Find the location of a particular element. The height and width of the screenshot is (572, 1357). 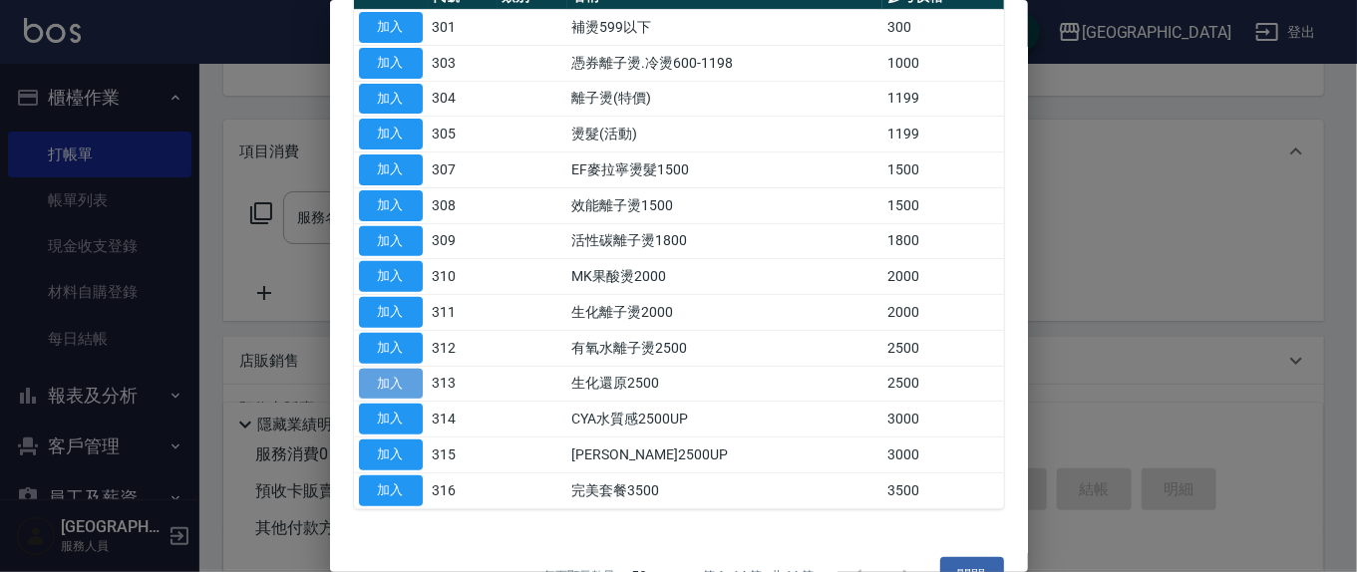

td: 3500 is located at coordinates (943, 490).